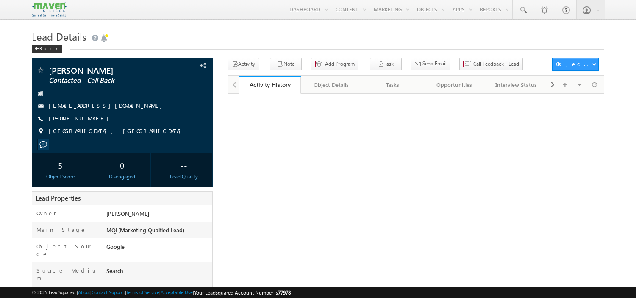 The image size is (636, 298). I want to click on div: Opportunities, so click(454, 85).